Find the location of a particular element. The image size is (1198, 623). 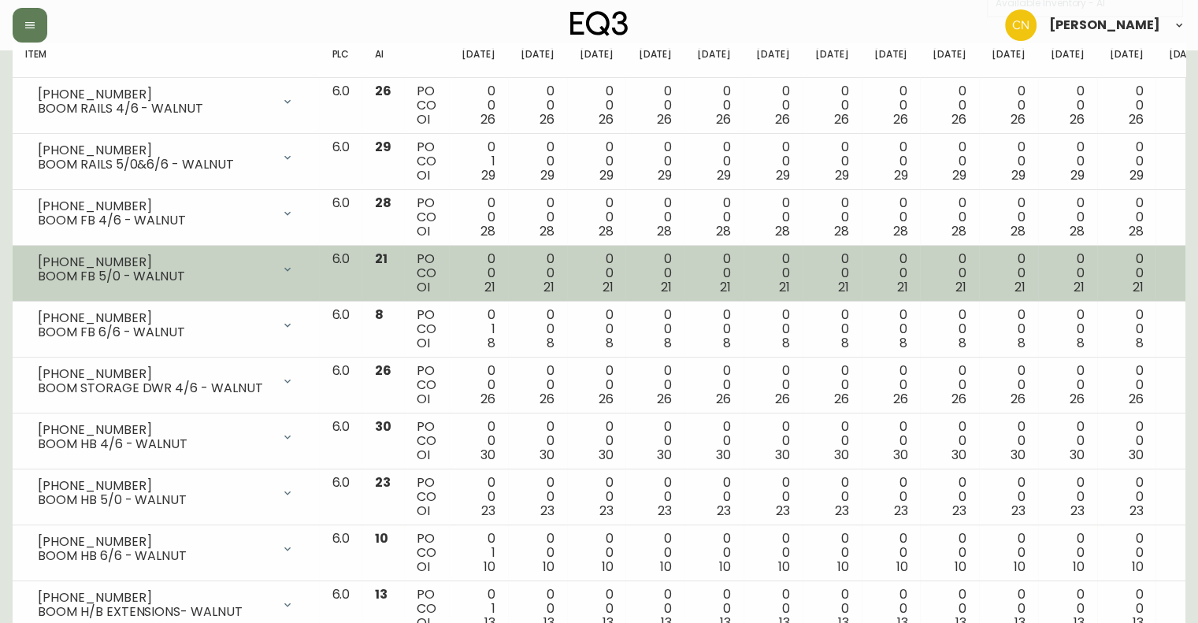

div: BOOM RAILS 4/6 - WALNUT is located at coordinates (154, 109).